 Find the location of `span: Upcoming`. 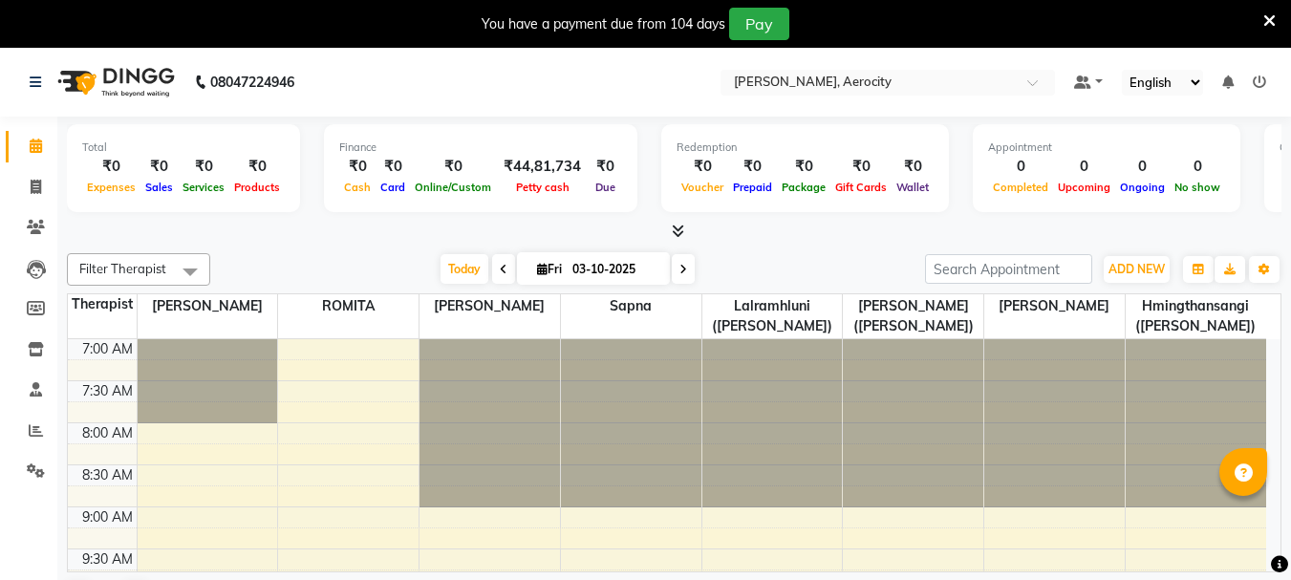

span: Upcoming is located at coordinates (1083, 187).